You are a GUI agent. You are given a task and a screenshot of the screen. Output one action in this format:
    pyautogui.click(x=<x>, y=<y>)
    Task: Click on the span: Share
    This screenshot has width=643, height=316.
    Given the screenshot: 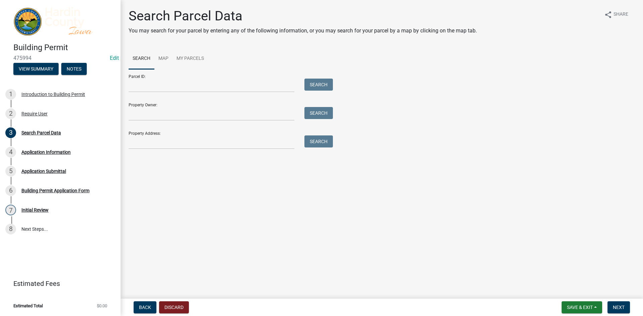 What is the action you would take?
    pyautogui.click(x=620, y=15)
    